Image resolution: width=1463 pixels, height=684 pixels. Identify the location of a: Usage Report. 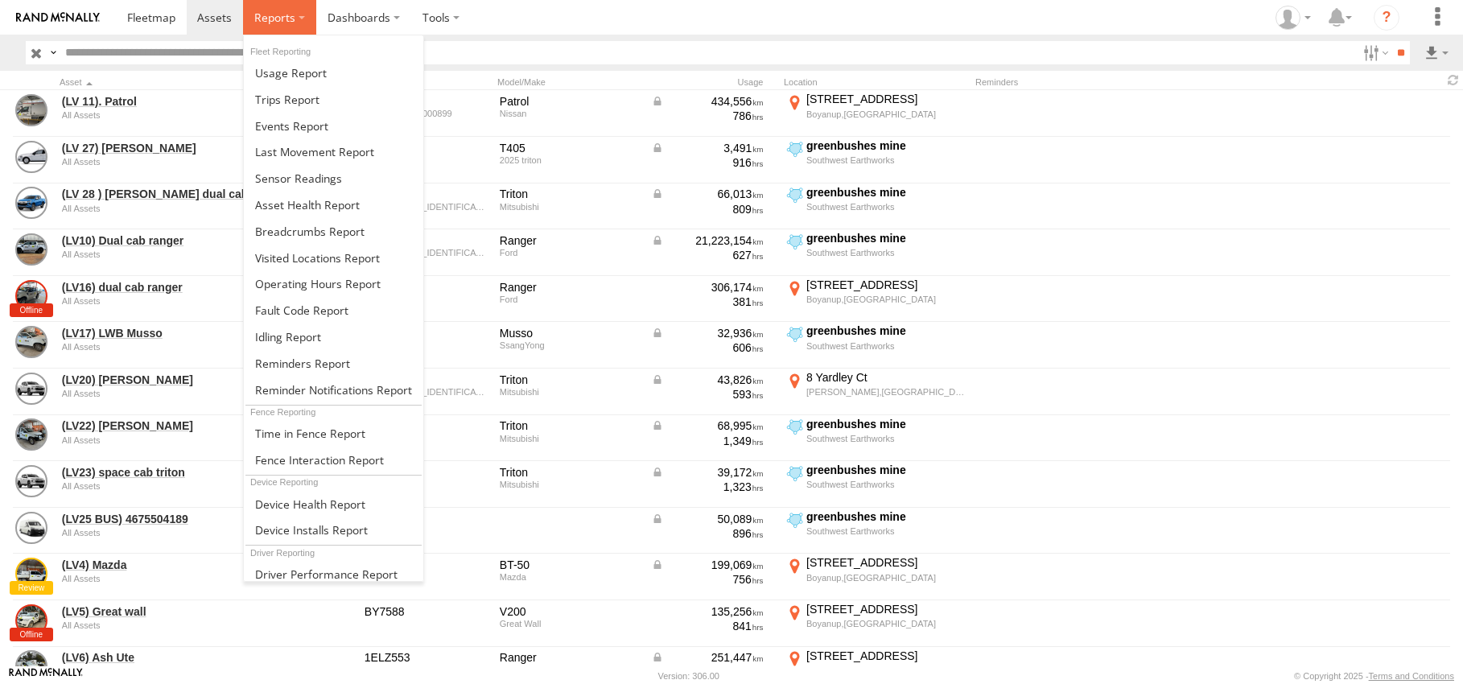
(333, 72).